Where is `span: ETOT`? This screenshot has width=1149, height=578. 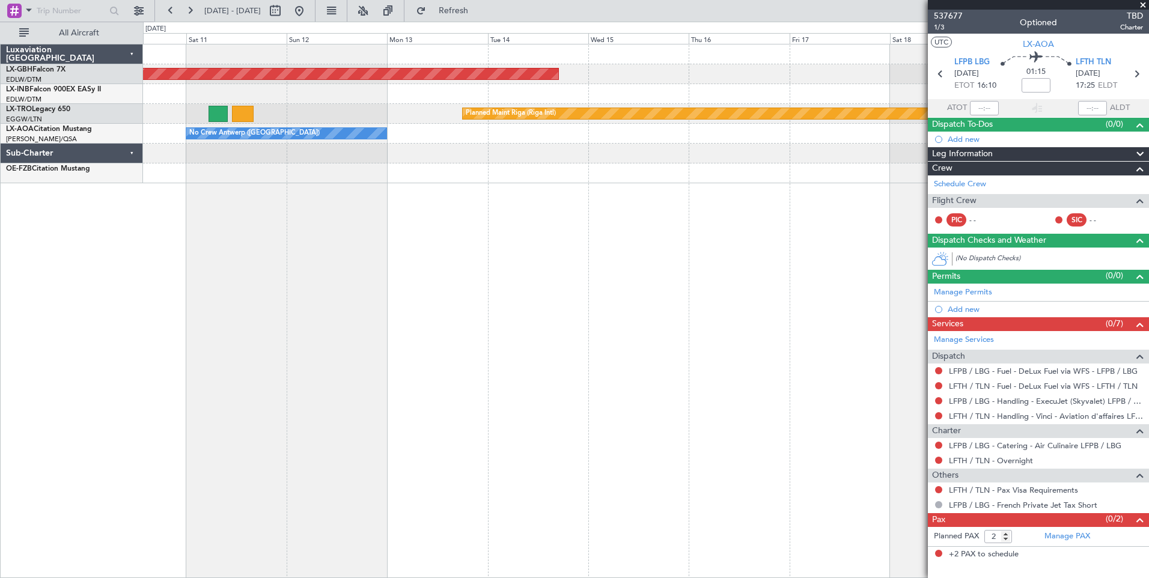 span: ETOT is located at coordinates (964, 86).